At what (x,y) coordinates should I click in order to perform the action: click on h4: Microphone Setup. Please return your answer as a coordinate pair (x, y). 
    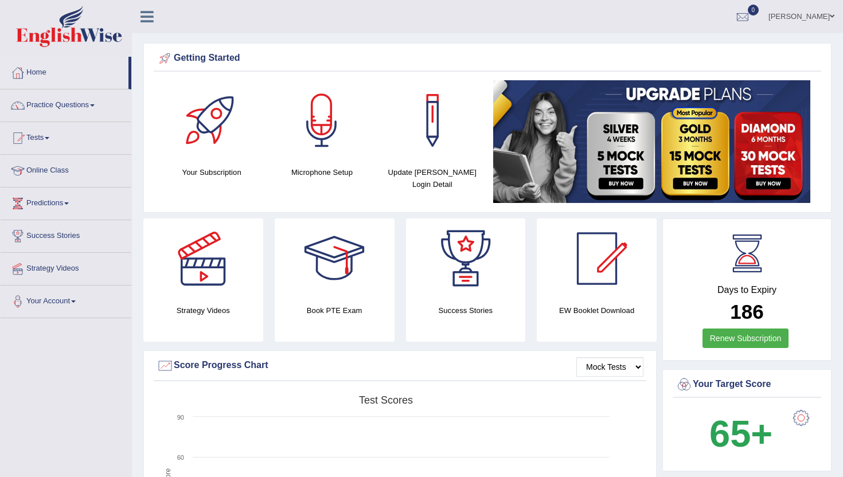
    Looking at the image, I should click on (322, 172).